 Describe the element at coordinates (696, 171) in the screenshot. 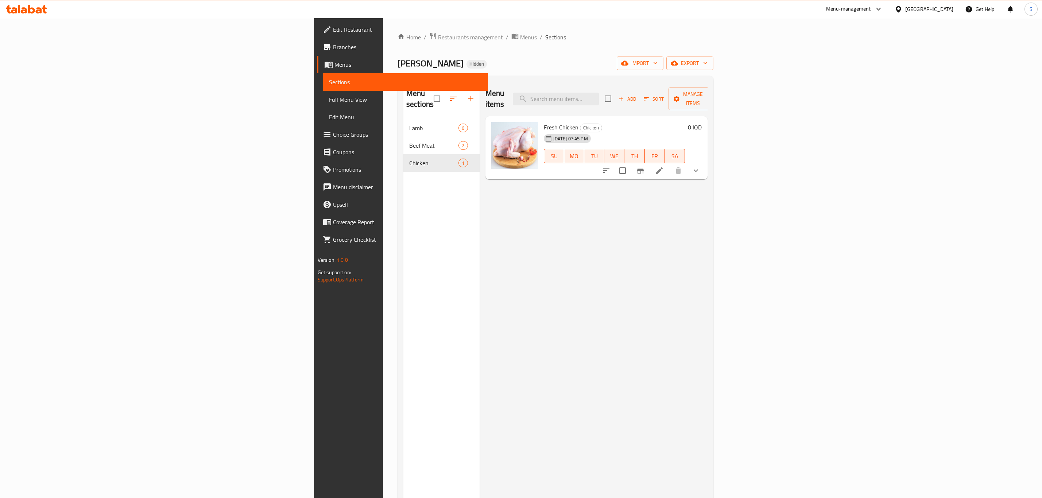

I see `svg: Show Choices` at that location.